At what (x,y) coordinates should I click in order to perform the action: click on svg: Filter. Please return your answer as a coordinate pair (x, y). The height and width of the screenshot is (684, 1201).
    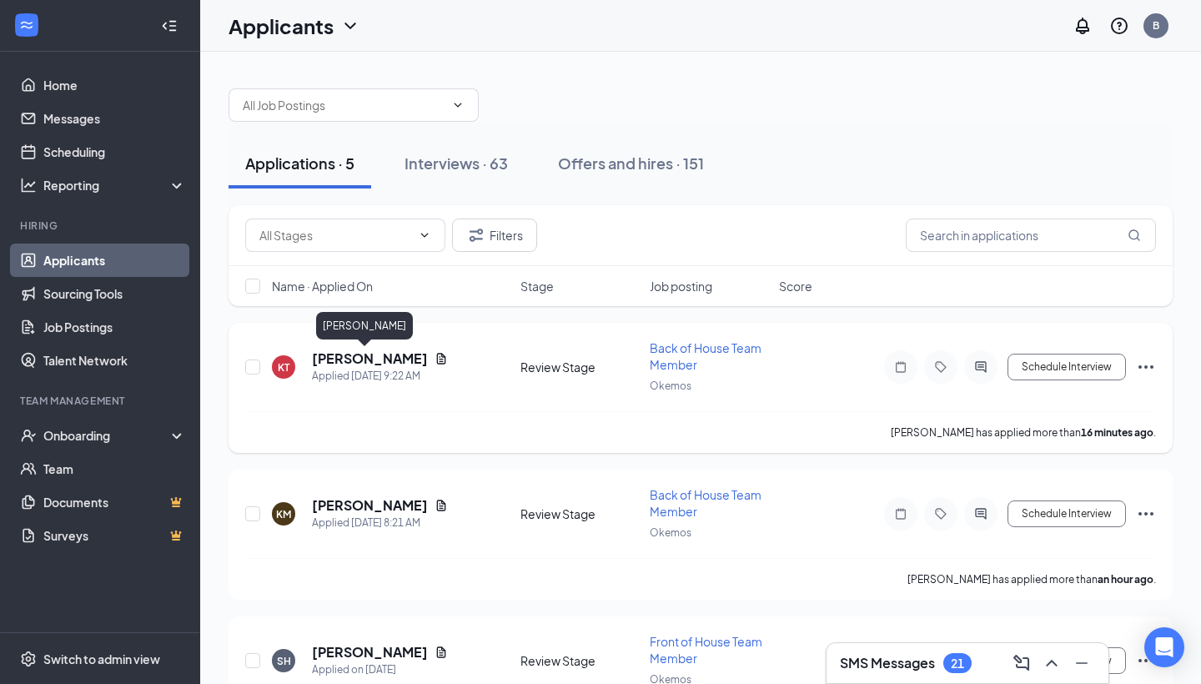
    Looking at the image, I should click on (476, 235).